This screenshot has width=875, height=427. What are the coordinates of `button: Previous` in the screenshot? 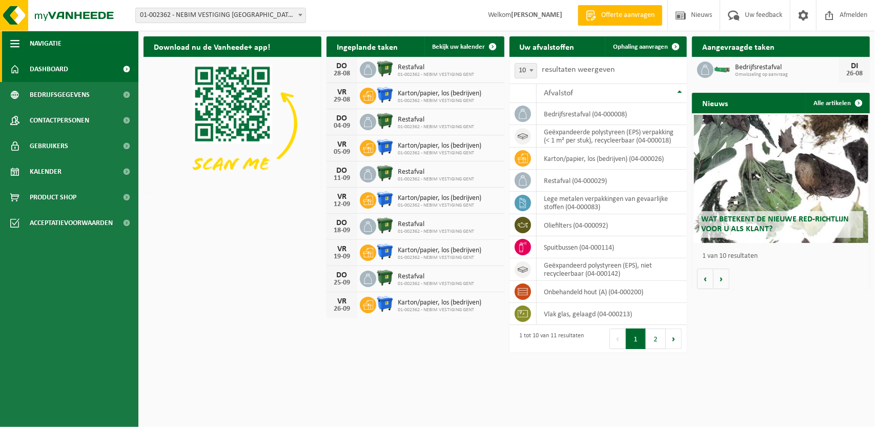 It's located at (618, 339).